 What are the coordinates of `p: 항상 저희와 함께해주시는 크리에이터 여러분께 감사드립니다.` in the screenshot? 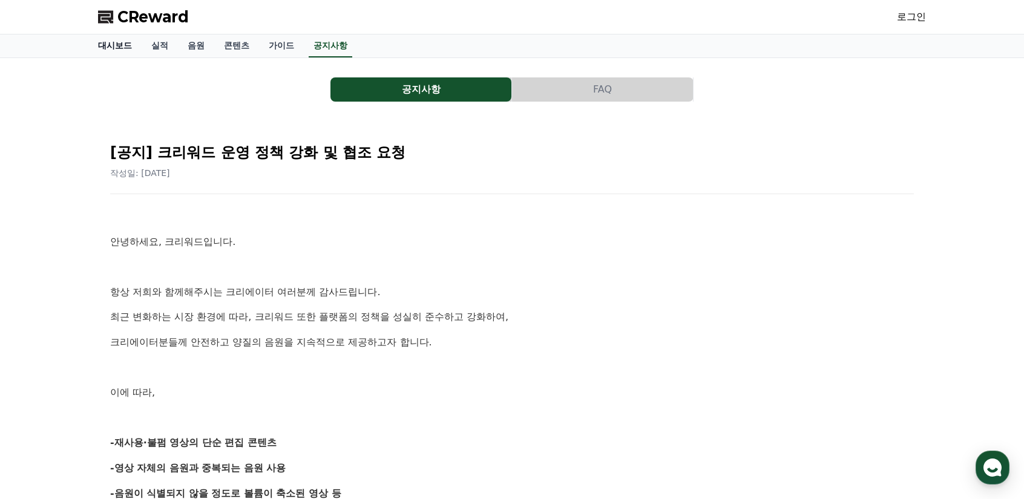 It's located at (512, 292).